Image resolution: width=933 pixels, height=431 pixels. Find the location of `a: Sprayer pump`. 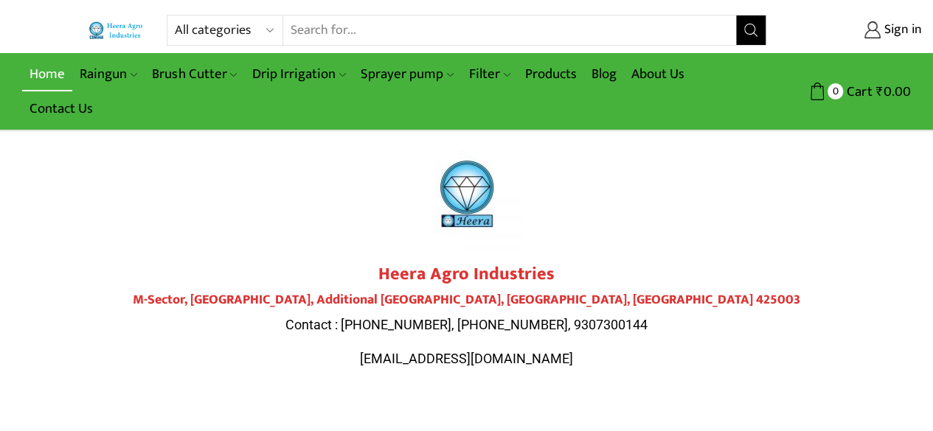

a: Sprayer pump is located at coordinates (407, 74).